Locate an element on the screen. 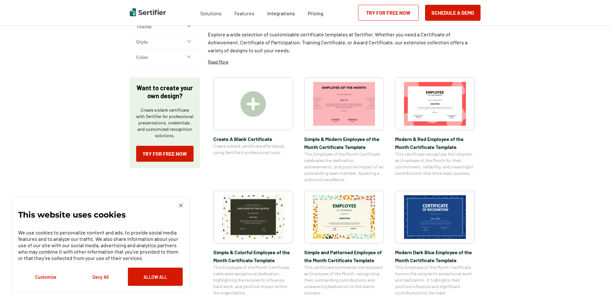 The image size is (610, 304). span: Pricing is located at coordinates (315, 13).